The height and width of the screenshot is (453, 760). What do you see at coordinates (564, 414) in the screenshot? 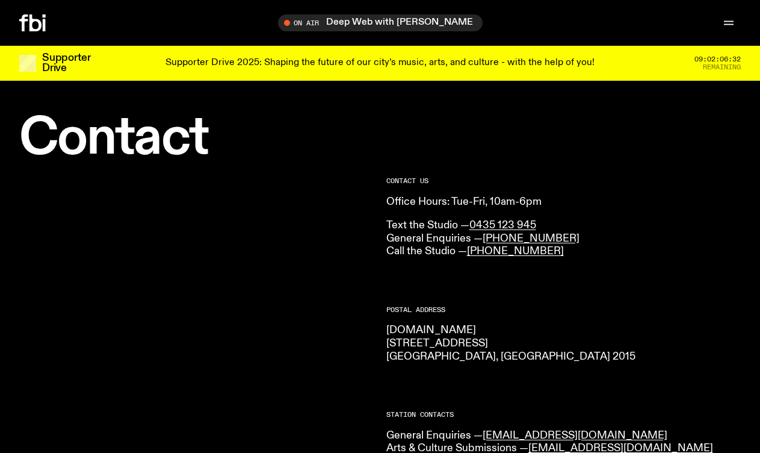
I see `h2: Station Contacts` at bounding box center [564, 414].